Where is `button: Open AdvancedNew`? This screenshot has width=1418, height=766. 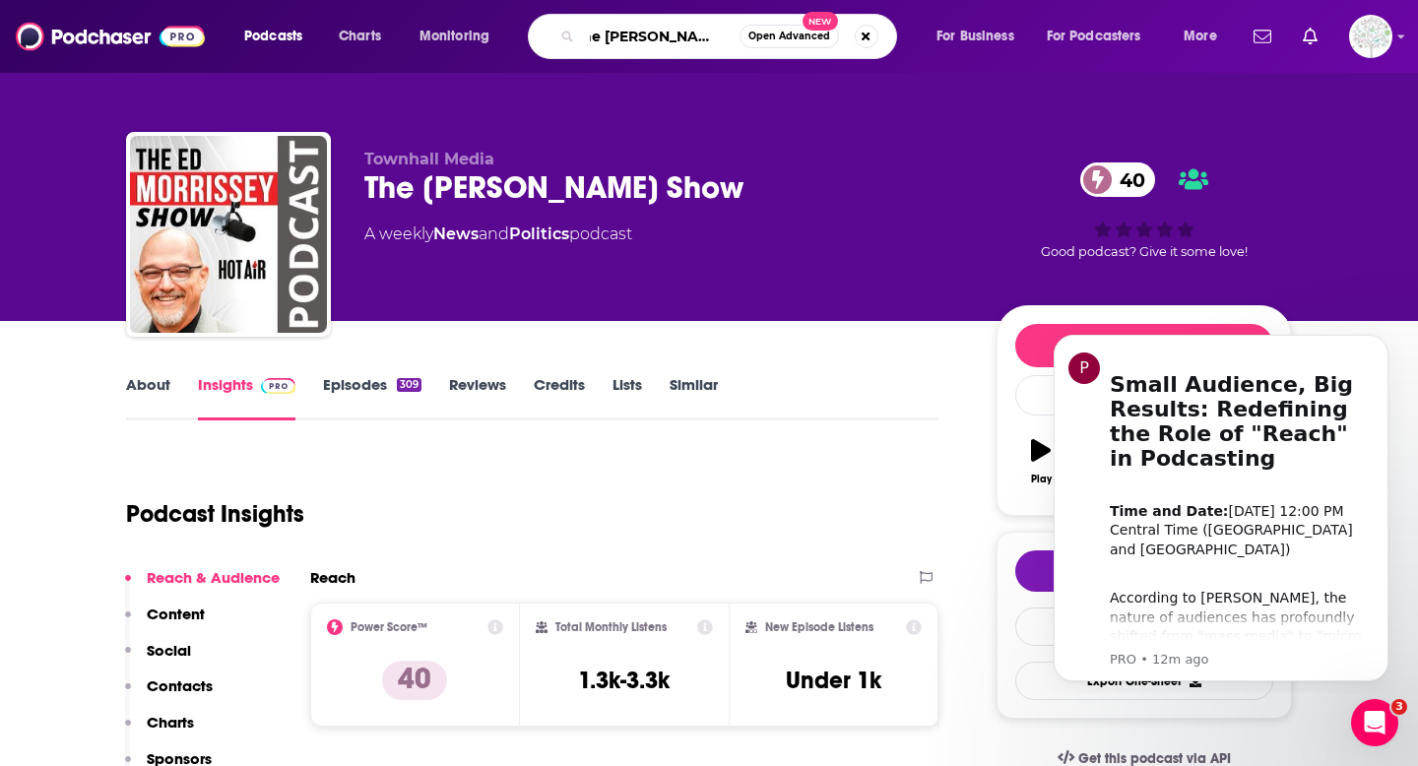
button: Open AdvancedNew is located at coordinates (789, 36).